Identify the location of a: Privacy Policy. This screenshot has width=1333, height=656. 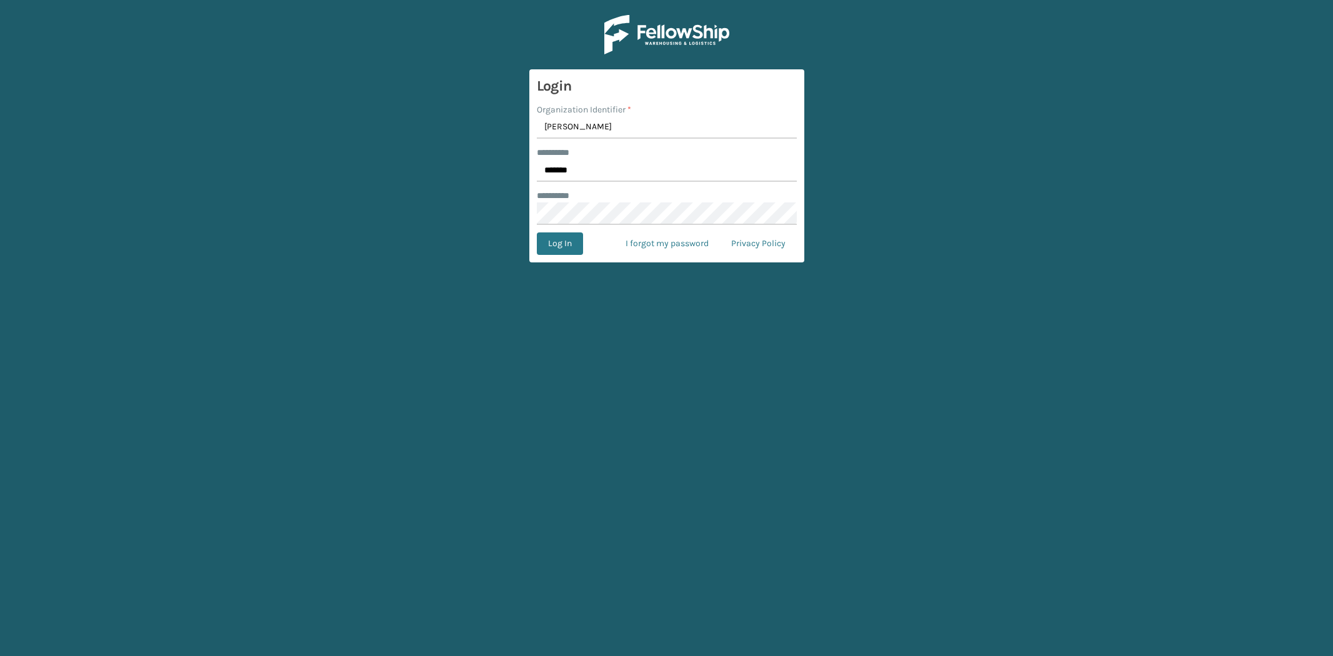
(758, 244).